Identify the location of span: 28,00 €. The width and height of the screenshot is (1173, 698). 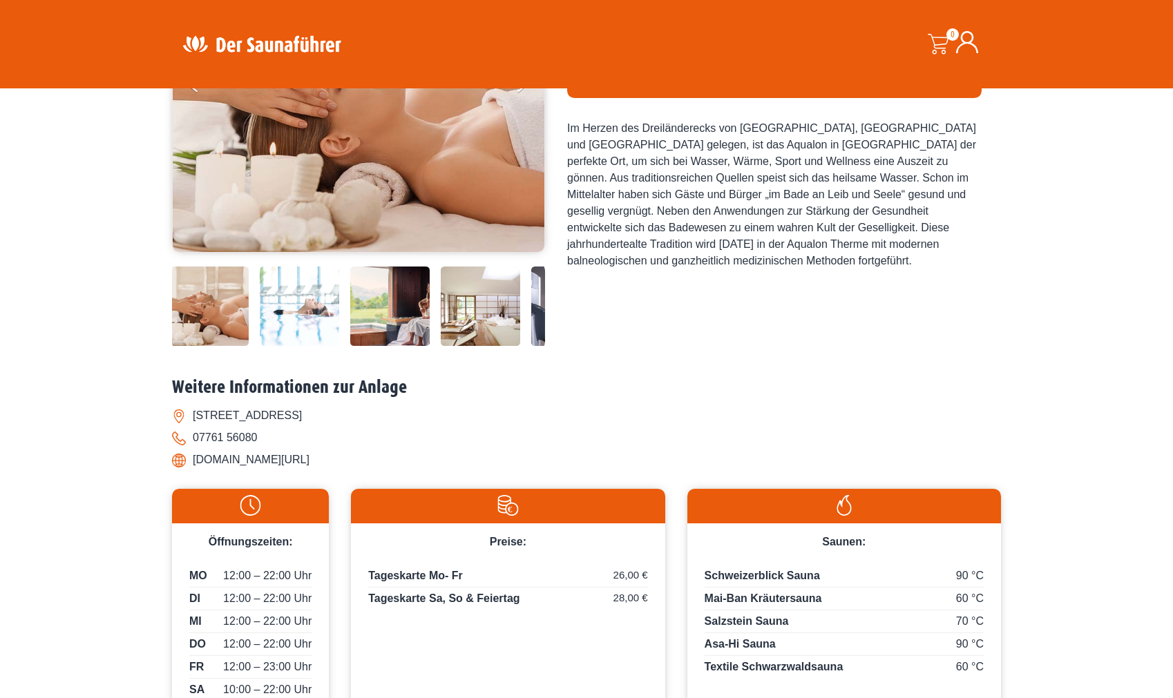
(631, 598).